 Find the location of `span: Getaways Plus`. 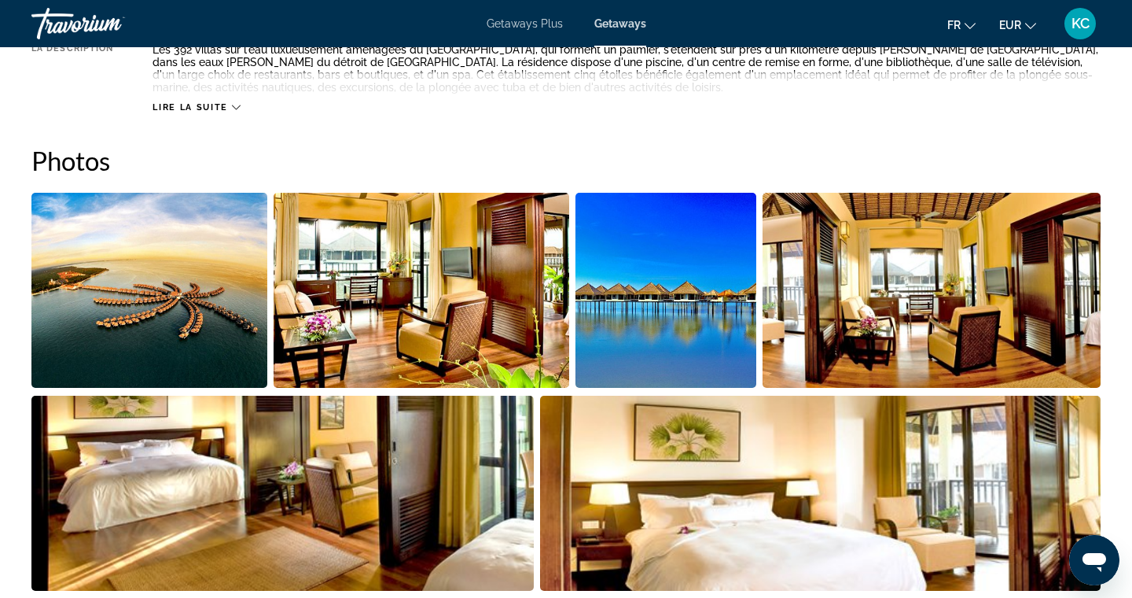

span: Getaways Plus is located at coordinates (524, 24).